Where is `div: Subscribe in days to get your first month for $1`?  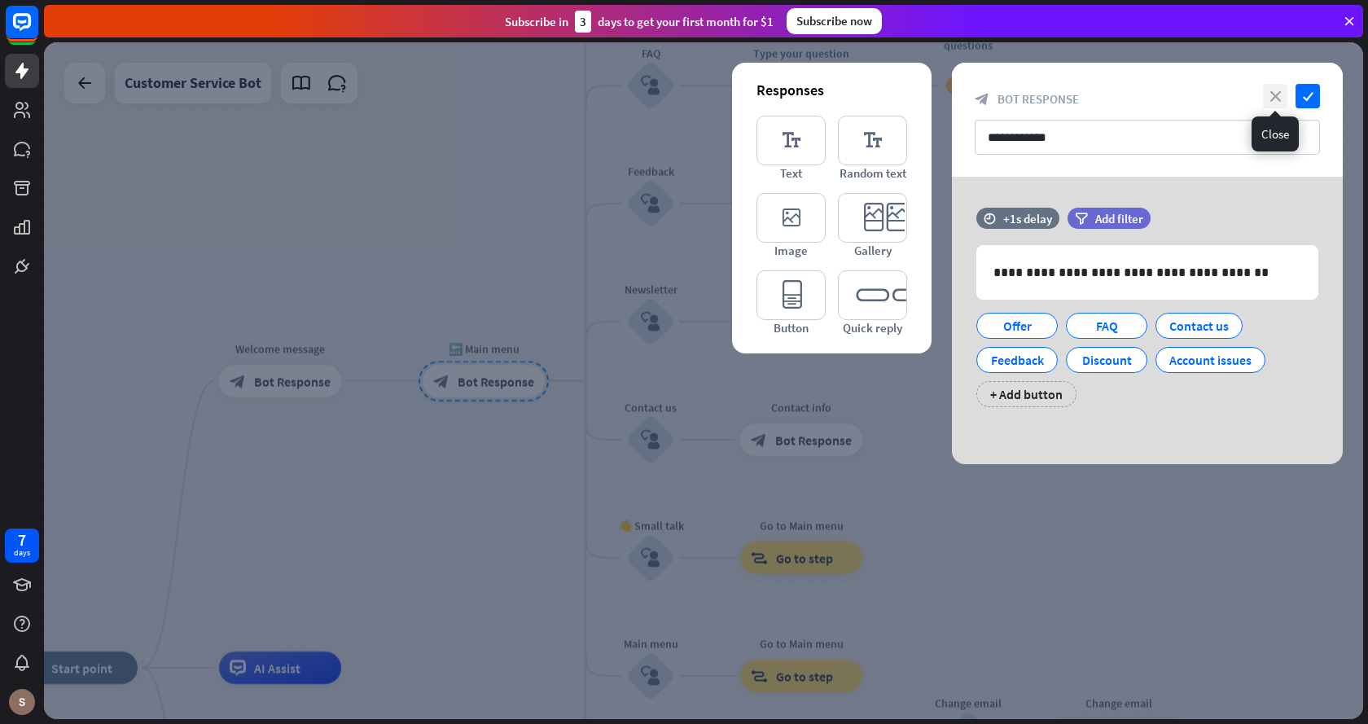
div: Subscribe in days to get your first month for $1 is located at coordinates (639, 21).